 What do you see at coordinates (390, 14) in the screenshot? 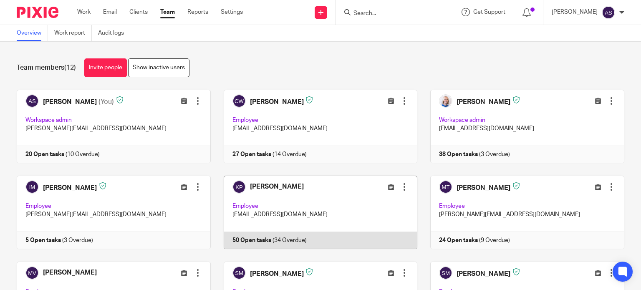
I see `input: Search` at bounding box center [390, 14].